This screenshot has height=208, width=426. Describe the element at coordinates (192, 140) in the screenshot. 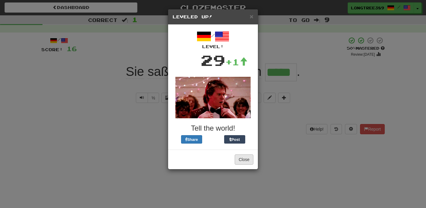

I see `button: Share` at that location.